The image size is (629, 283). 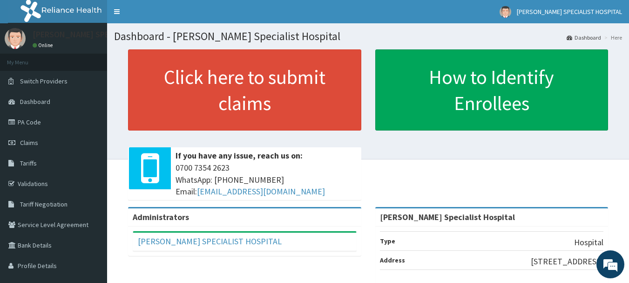 What do you see at coordinates (584, 37) in the screenshot?
I see `a: Dashboard` at bounding box center [584, 37].